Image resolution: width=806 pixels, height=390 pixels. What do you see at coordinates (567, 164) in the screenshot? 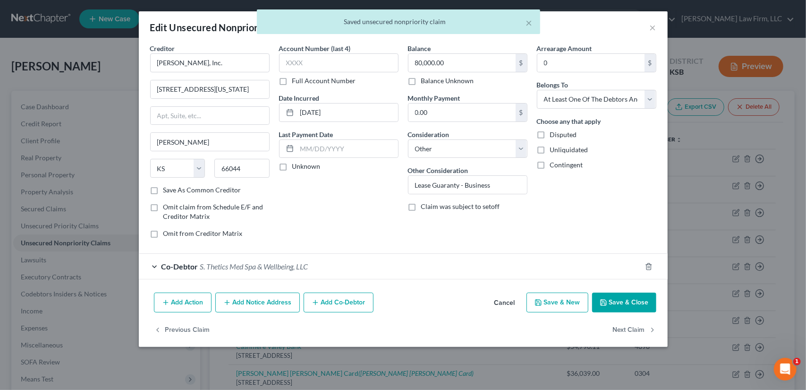
I see `span: Contingent` at bounding box center [567, 164].